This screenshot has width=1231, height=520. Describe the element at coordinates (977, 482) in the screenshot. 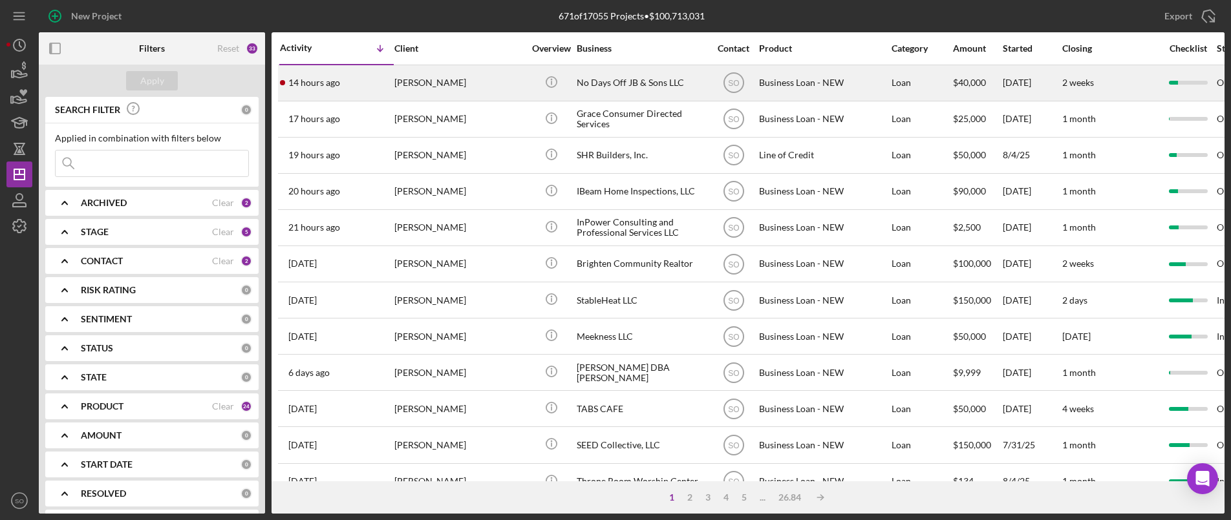

I see `div: $134` at that location.